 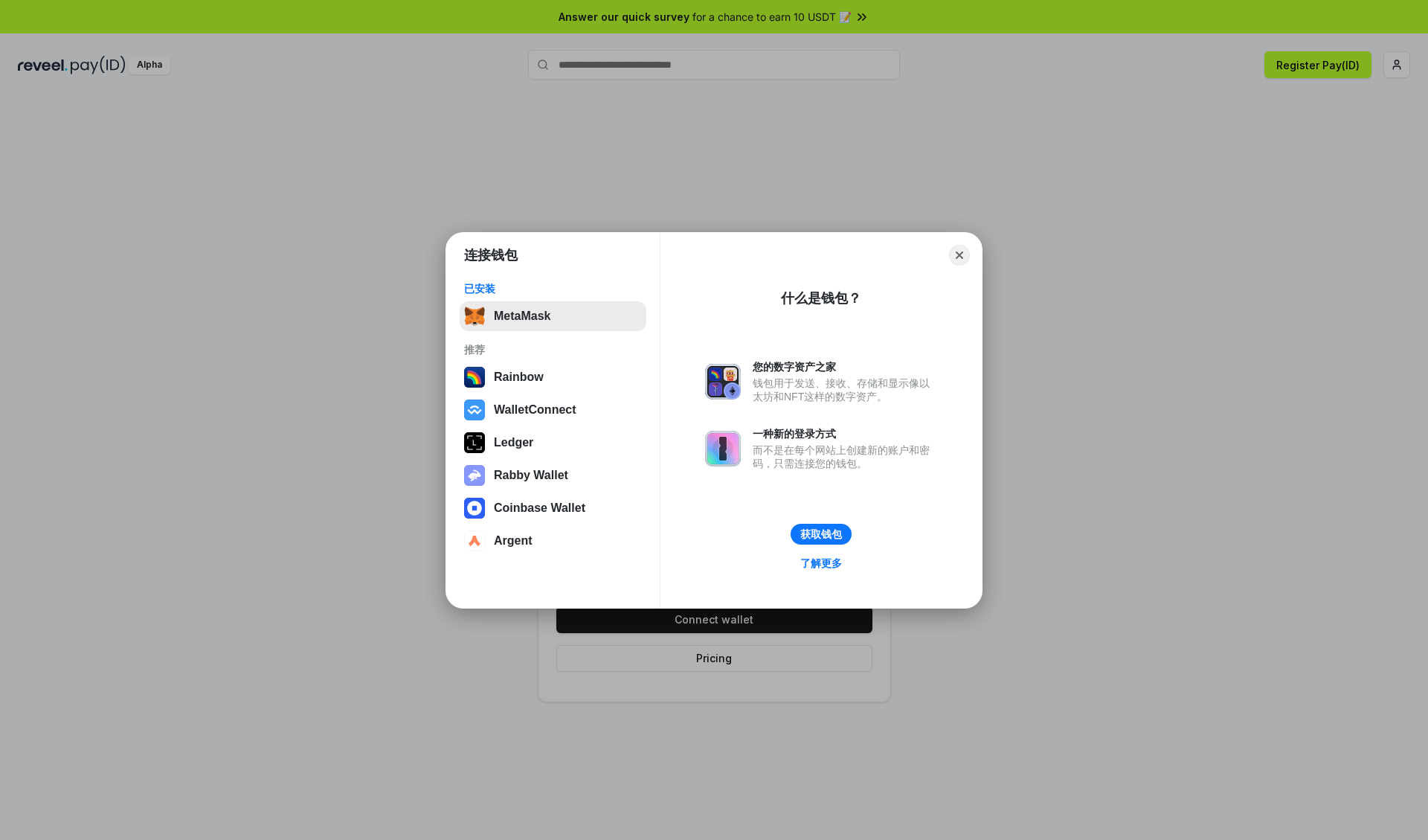 What do you see at coordinates (845, 457) in the screenshot?
I see `div: 而不是在每个网站上创建新的账户和密码，只需连接您的钱包。` at bounding box center [845, 457].